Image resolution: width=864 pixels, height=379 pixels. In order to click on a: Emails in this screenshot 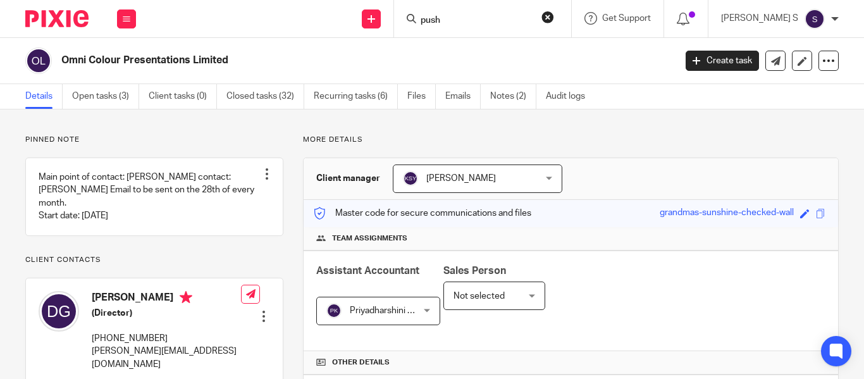, I will do `click(463, 96)`.